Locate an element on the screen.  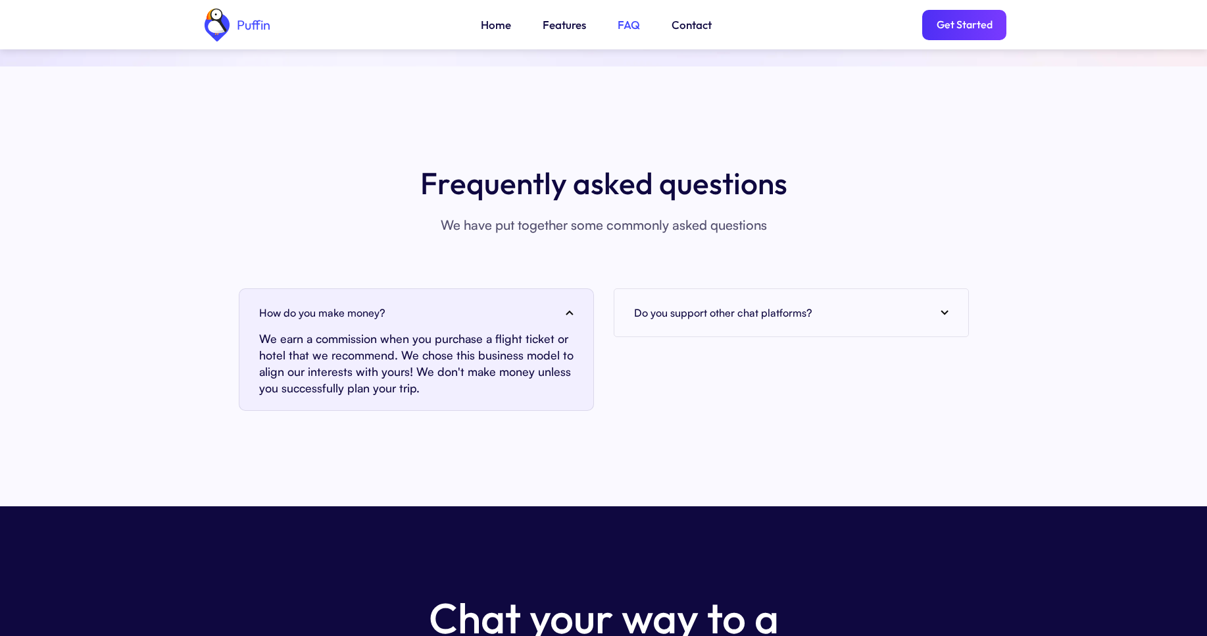
h4: How do you make money? is located at coordinates (322, 313).